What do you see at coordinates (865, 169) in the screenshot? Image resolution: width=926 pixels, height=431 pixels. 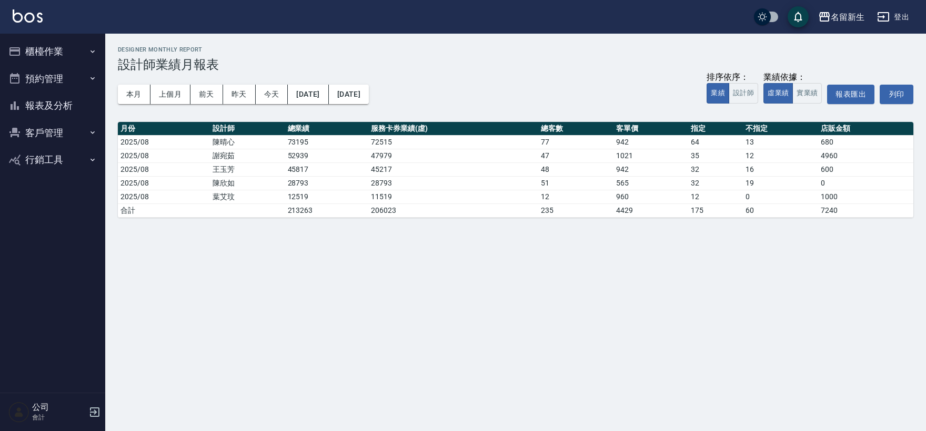 I see `td: 600` at bounding box center [865, 169].